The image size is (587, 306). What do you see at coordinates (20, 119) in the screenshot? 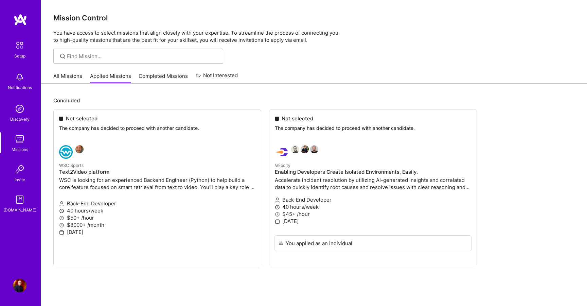
I see `div: Discovery` at bounding box center [20, 119].